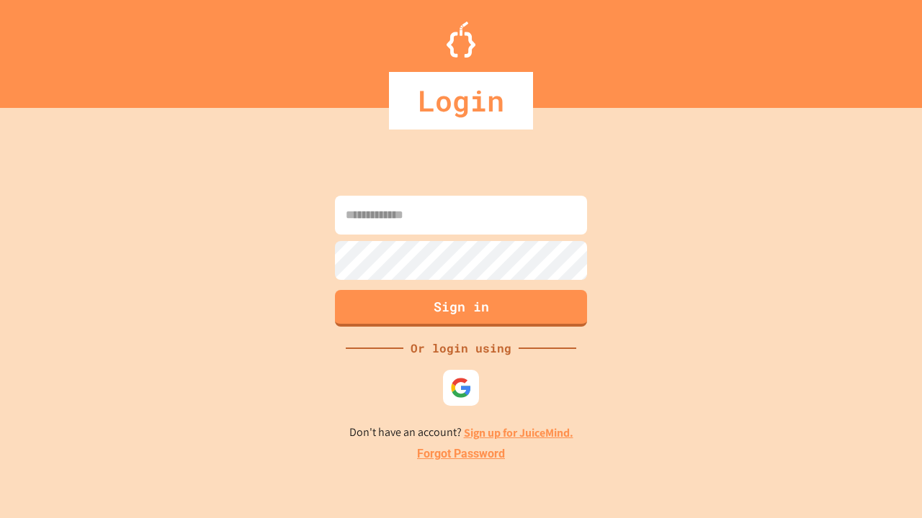 Image resolution: width=922 pixels, height=518 pixels. Describe the element at coordinates (461, 40) in the screenshot. I see `img: Logo.svg` at that location.